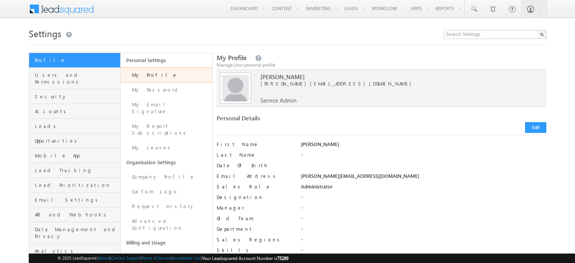  I want to click on a: My Password, so click(166, 90).